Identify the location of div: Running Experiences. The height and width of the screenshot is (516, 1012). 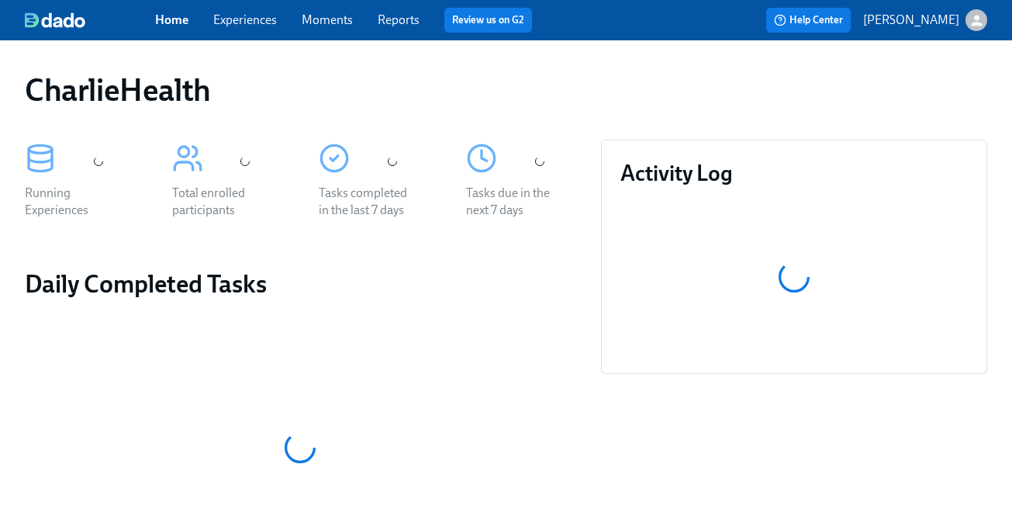
(74, 202).